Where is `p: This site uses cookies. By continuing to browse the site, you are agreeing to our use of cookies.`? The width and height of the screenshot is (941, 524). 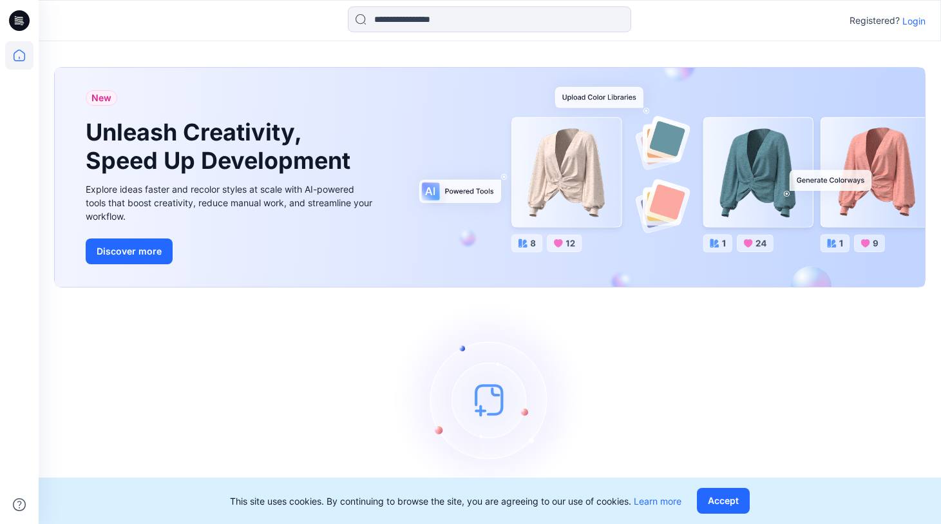 p: This site uses cookies. By continuing to browse the site, you are agreeing to our use of cookies. is located at coordinates (455, 501).